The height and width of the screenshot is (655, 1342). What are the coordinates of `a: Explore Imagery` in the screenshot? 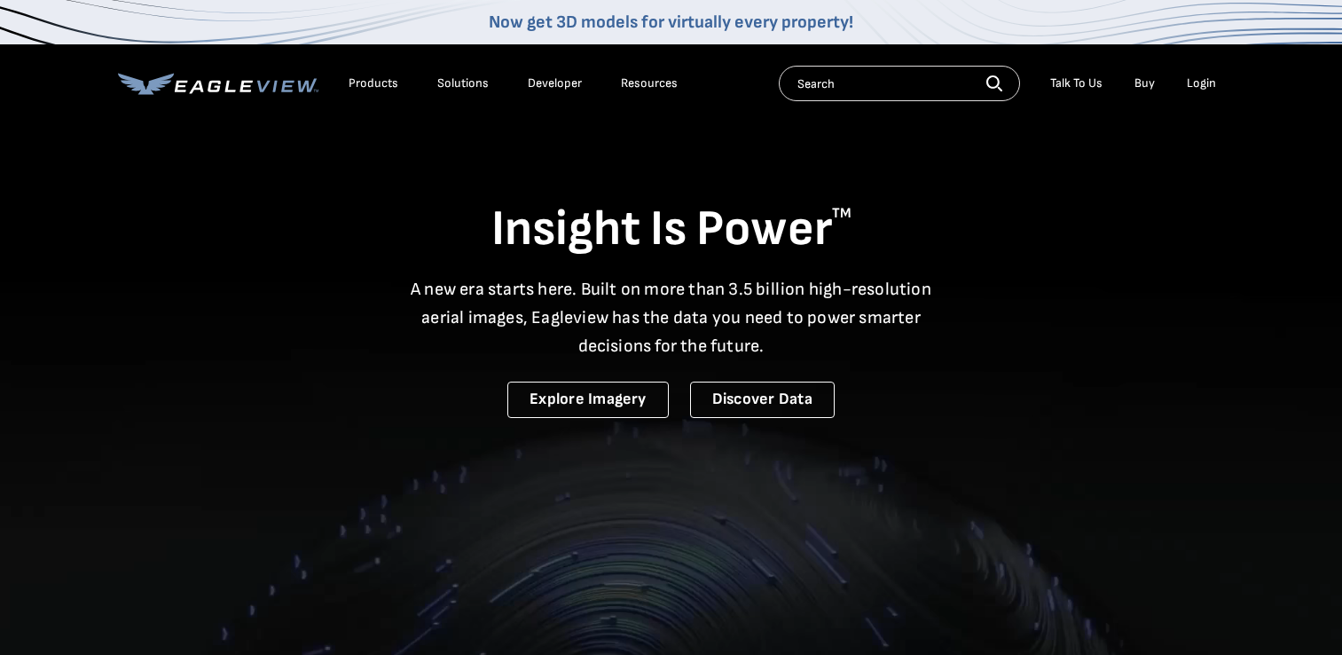 It's located at (588, 399).